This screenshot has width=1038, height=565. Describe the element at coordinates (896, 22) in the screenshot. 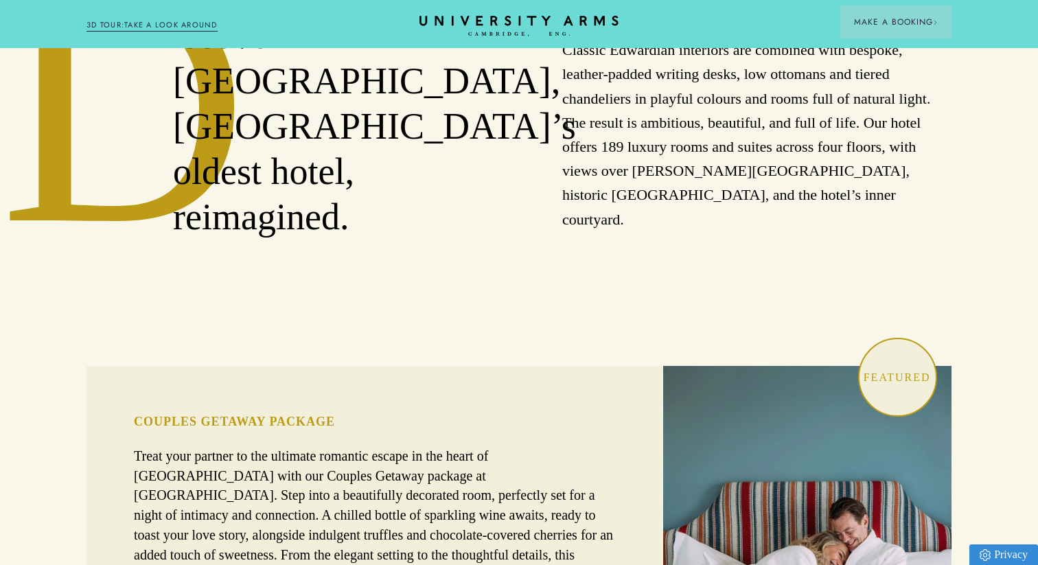

I see `button: Make a BookingArrow icon` at that location.